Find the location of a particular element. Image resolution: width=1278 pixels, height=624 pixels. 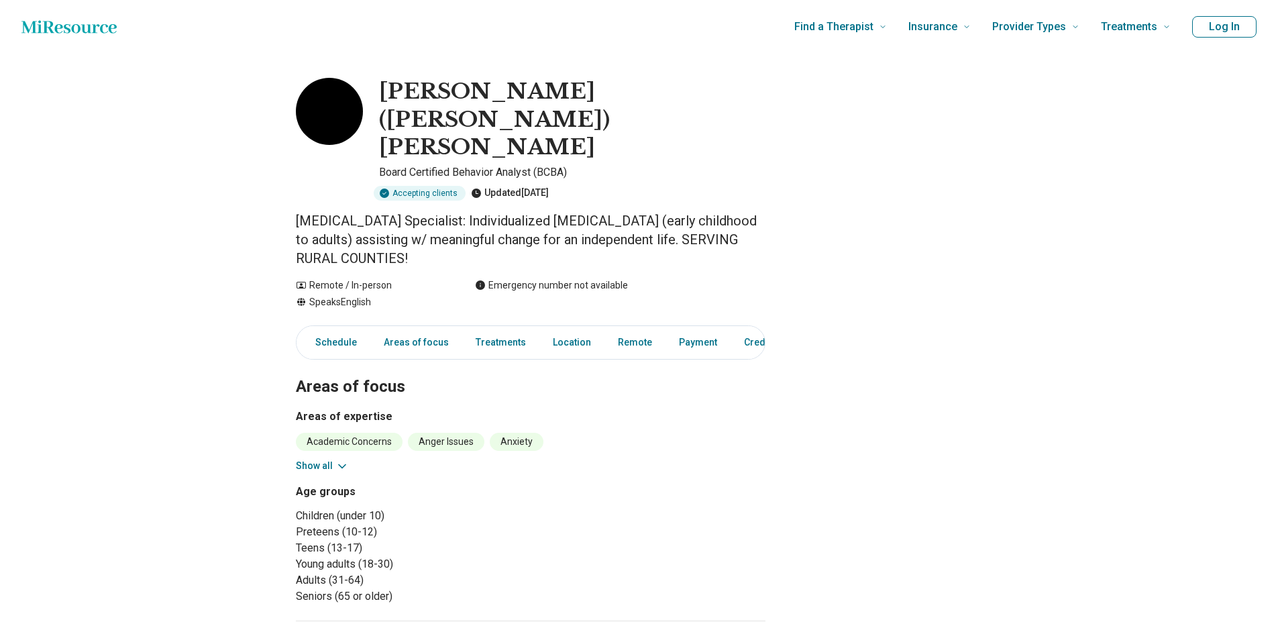

img: KELLY HIGBY-GLEUE, Board Certified Behavior Analyst (BCBA) is located at coordinates (329, 111).